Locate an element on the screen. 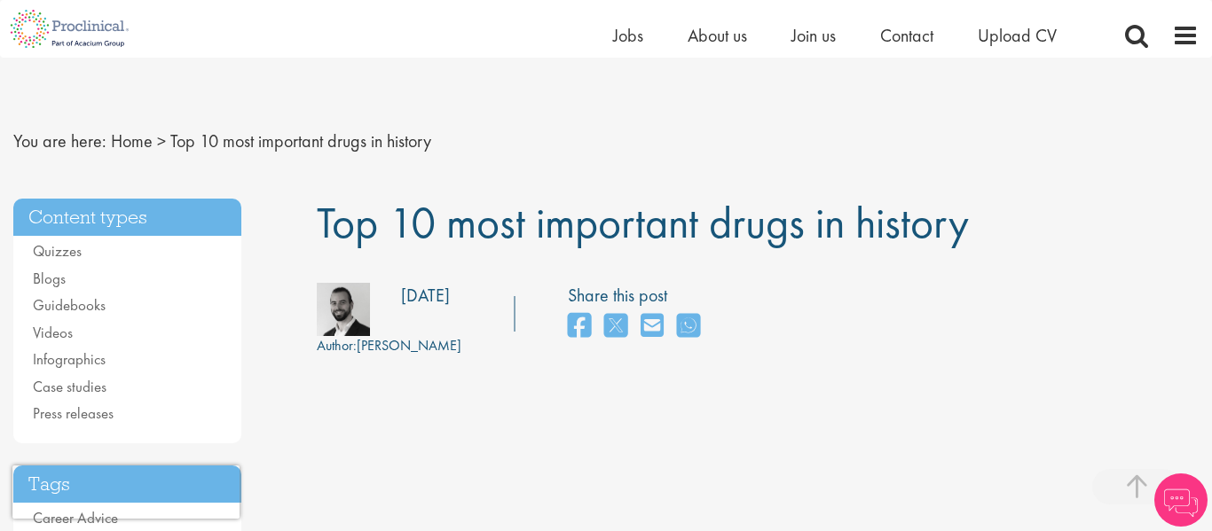 The image size is (1212, 531). span: Contact is located at coordinates (906, 35).